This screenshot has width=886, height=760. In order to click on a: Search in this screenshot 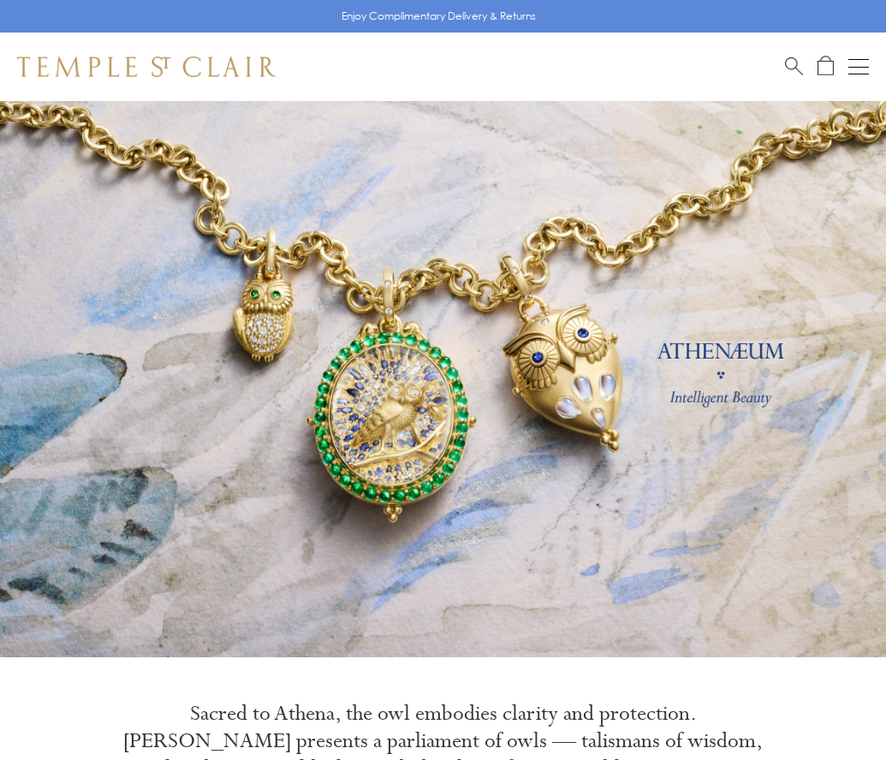, I will do `click(794, 66)`.